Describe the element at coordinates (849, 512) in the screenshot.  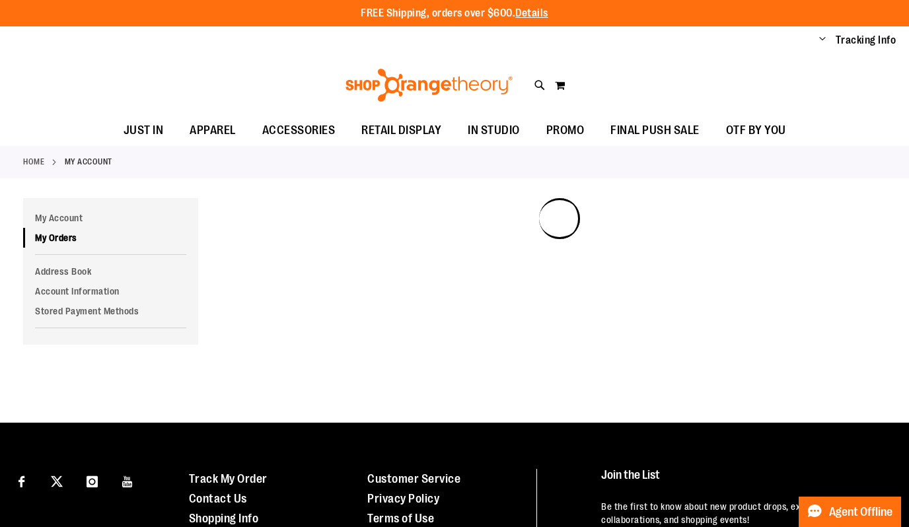
I see `button: Agent Offline` at that location.